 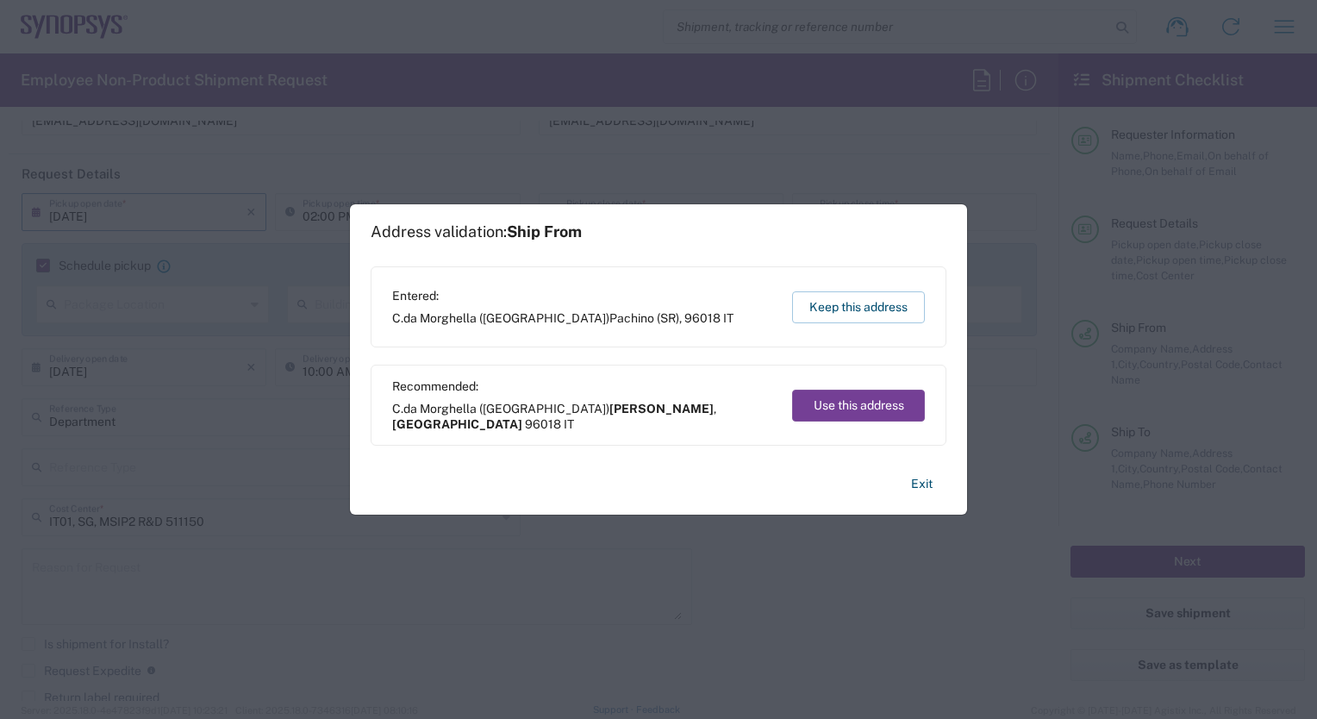 I want to click on button: Use this address, so click(x=858, y=405).